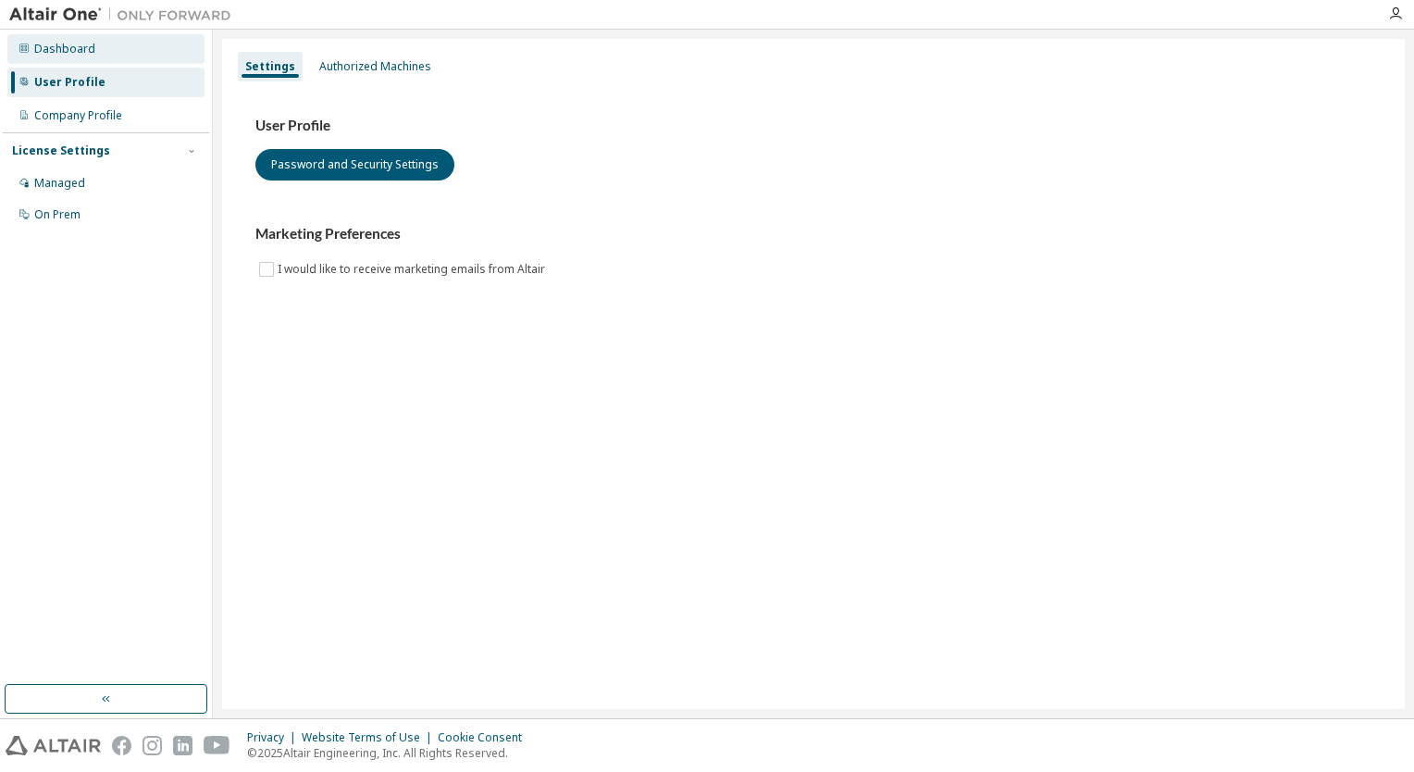 The width and height of the screenshot is (1414, 772). Describe the element at coordinates (217, 745) in the screenshot. I see `img: youtube.svg` at that location.